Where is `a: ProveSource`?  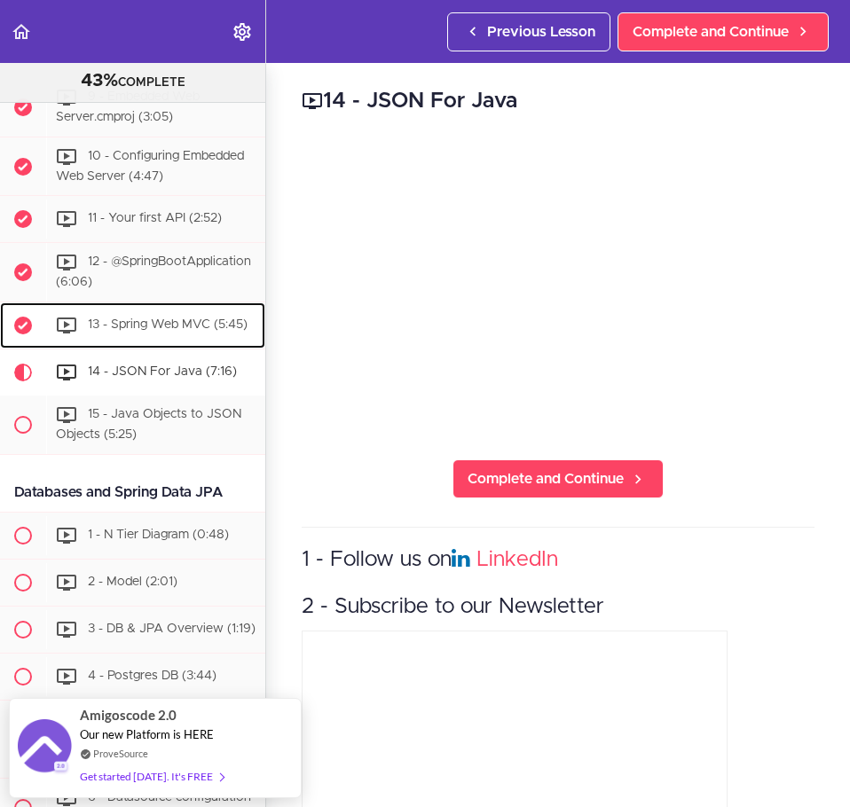
a: ProveSource is located at coordinates (121, 753).